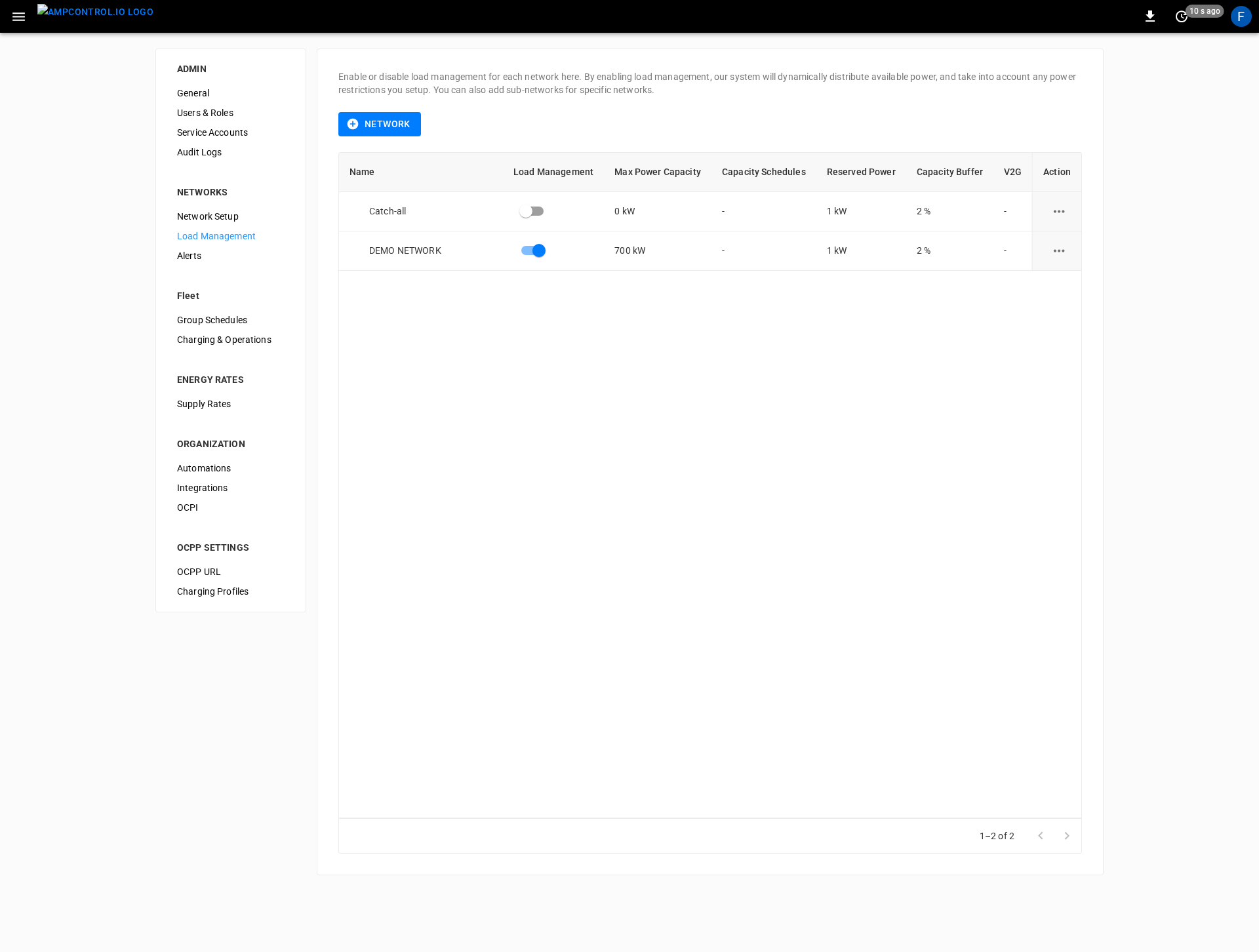 Image resolution: width=1259 pixels, height=952 pixels. I want to click on div: DEMO NETWORK, so click(426, 250).